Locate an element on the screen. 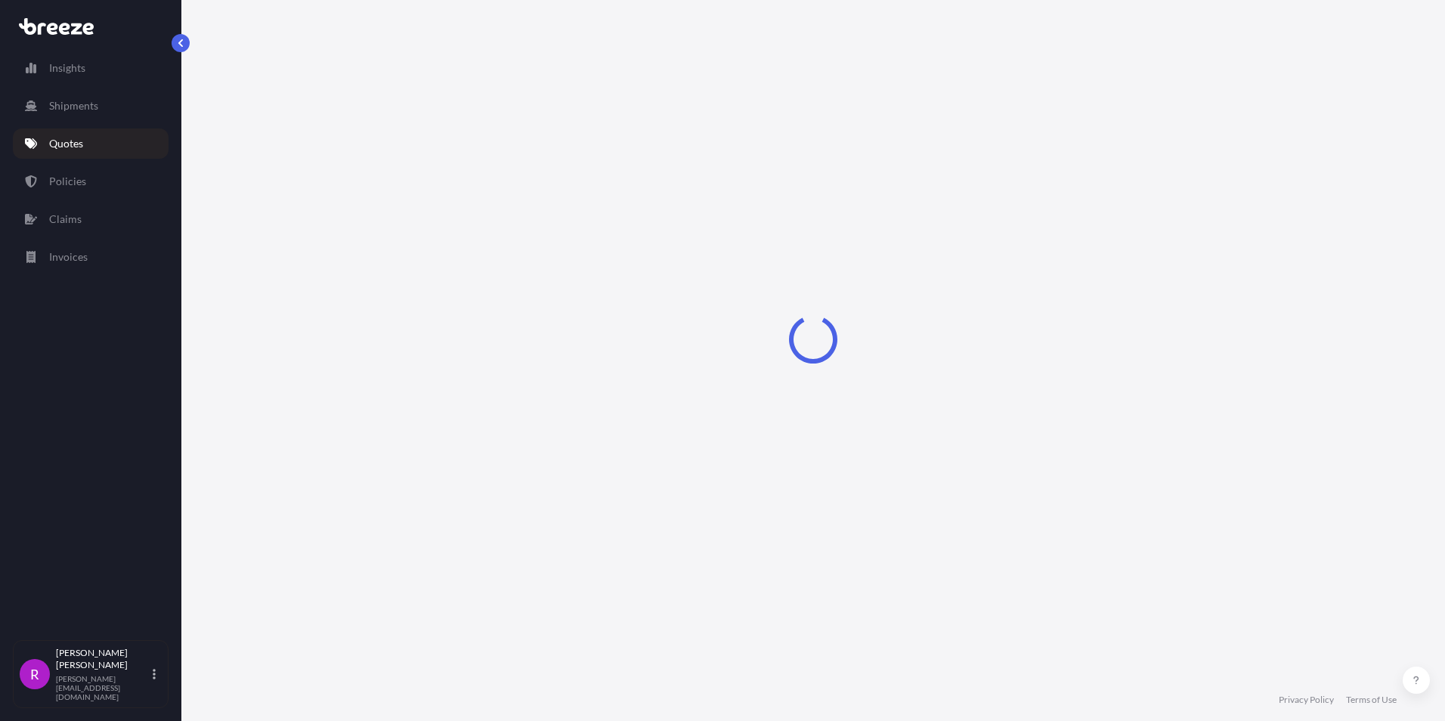 This screenshot has width=1445, height=721. p: Claims is located at coordinates (65, 219).